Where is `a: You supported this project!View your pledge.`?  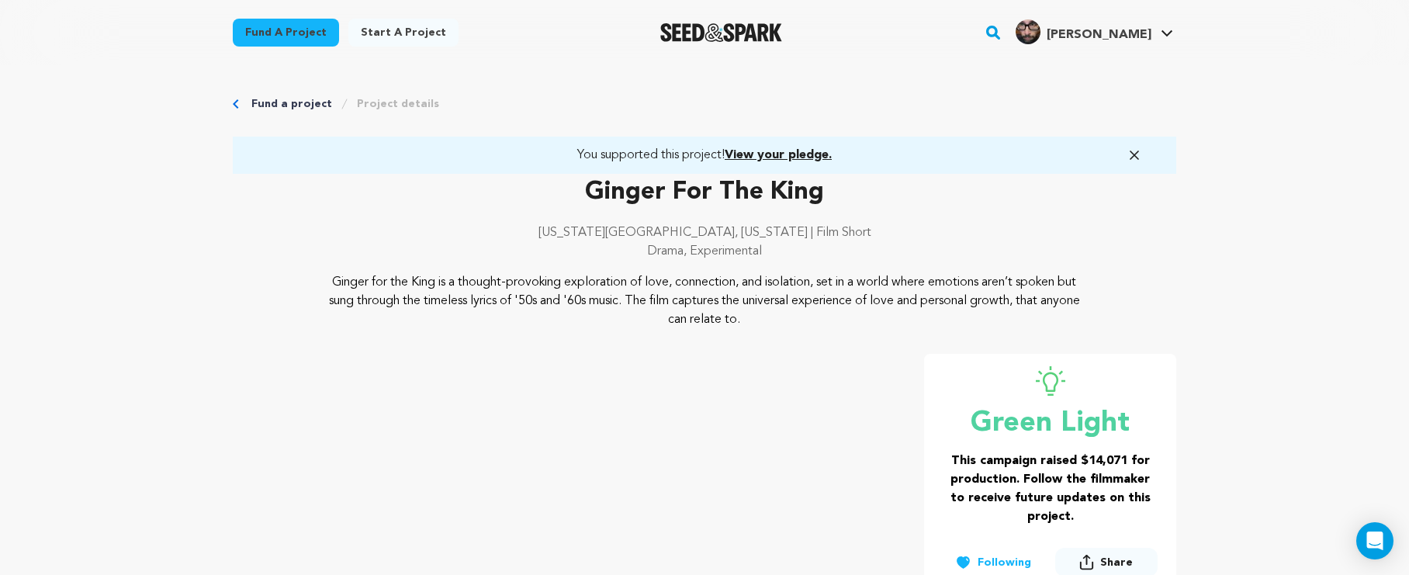 a: You supported this project!View your pledge. is located at coordinates (705, 155).